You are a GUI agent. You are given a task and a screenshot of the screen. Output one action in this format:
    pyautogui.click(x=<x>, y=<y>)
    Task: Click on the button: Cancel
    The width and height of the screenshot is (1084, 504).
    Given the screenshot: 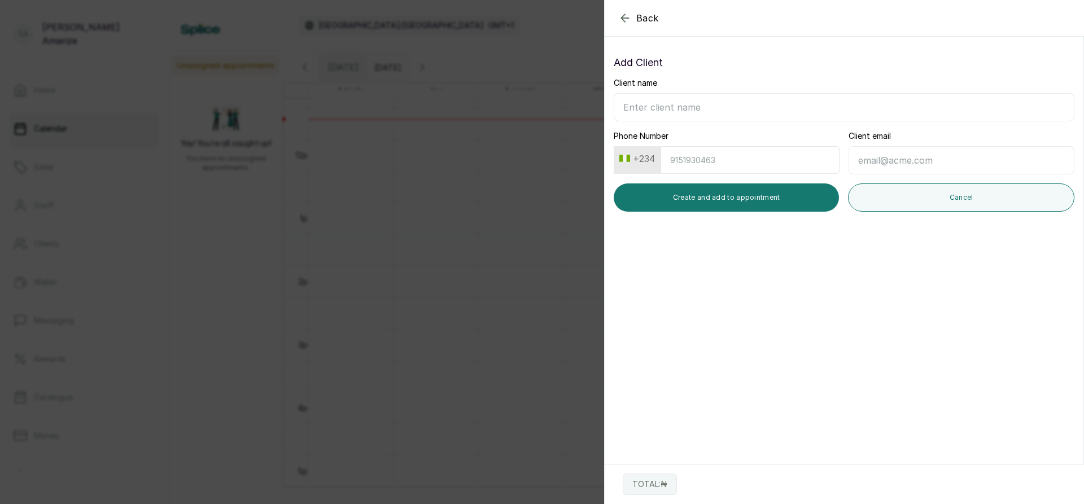 What is the action you would take?
    pyautogui.click(x=961, y=198)
    